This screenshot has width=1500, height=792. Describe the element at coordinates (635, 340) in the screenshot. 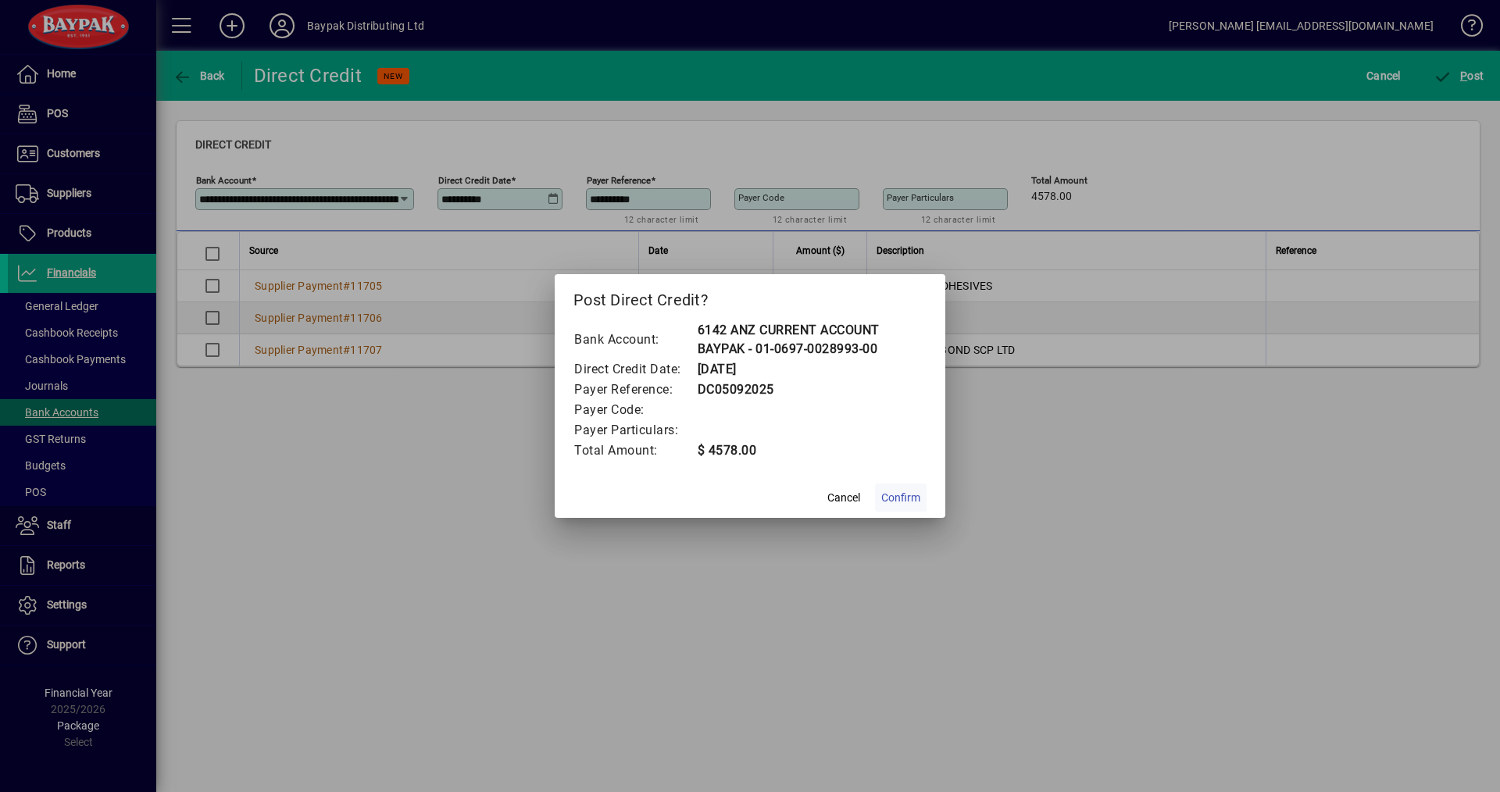

I see `td: Bank Account:` at that location.